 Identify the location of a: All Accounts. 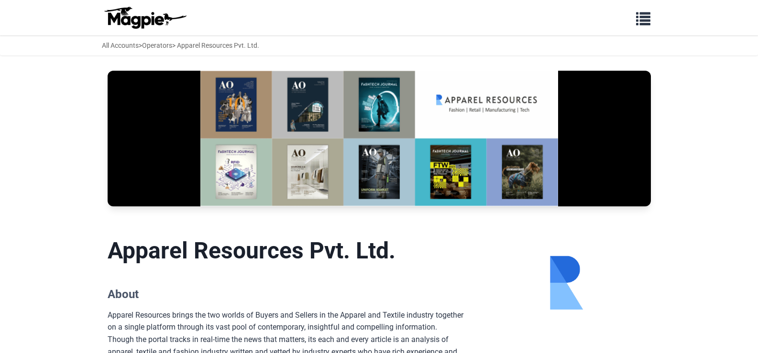
(120, 45).